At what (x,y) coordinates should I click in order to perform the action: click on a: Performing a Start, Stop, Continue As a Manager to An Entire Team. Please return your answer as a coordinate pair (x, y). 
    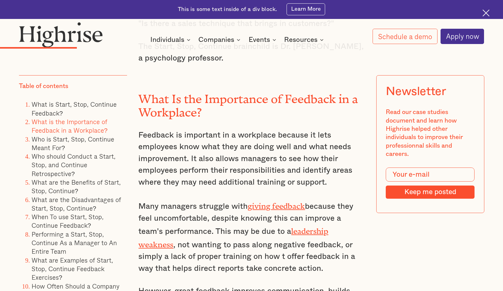
    Looking at the image, I should click on (74, 243).